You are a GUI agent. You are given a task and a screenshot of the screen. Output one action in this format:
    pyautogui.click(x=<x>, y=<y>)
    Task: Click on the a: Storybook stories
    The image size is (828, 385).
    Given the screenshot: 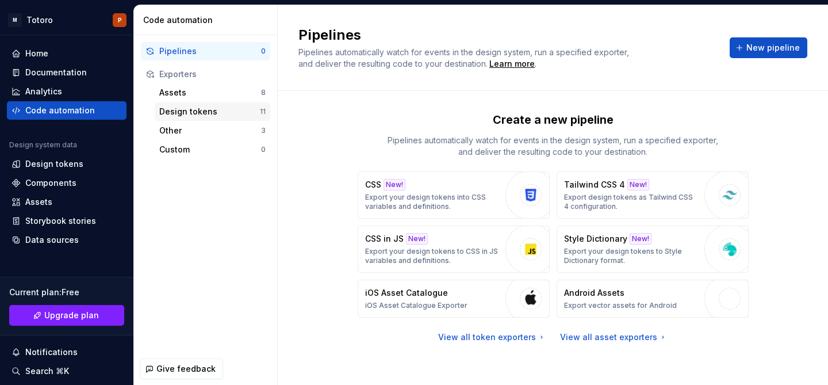 What is the action you would take?
    pyautogui.click(x=67, y=221)
    